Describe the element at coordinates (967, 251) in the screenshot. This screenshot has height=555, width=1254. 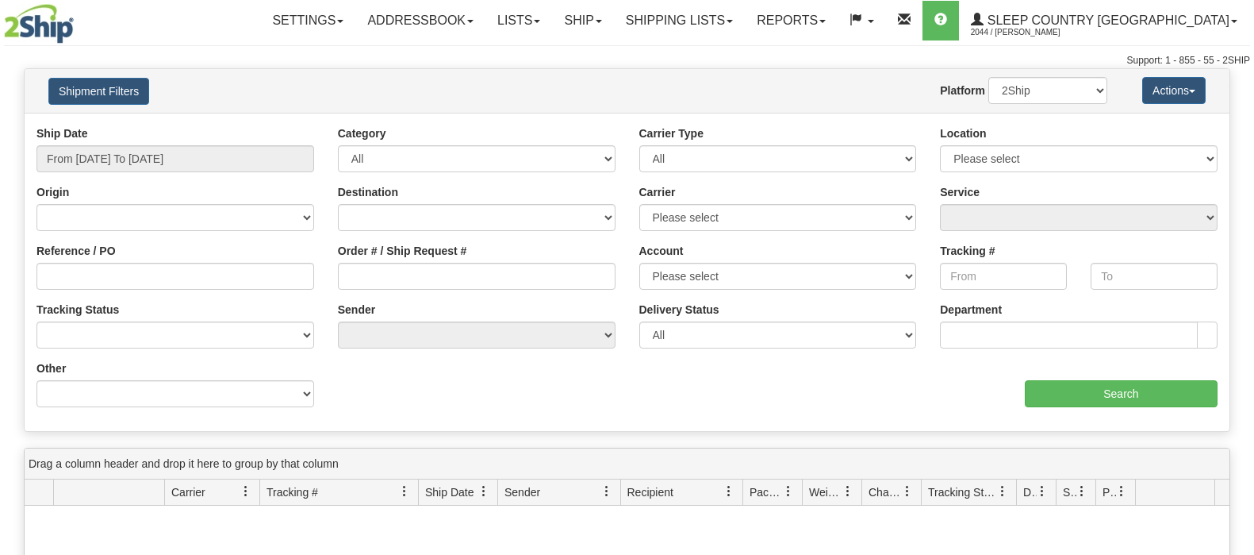
I see `label: Tracking #` at that location.